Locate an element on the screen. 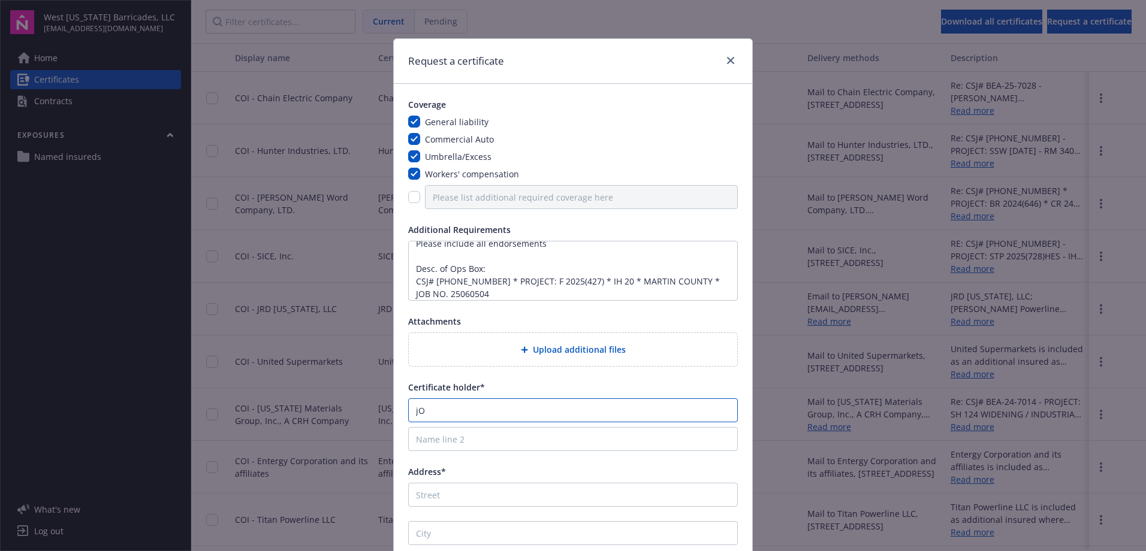 The width and height of the screenshot is (1146, 551). span: Umbrella/Excess is located at coordinates (458, 156).